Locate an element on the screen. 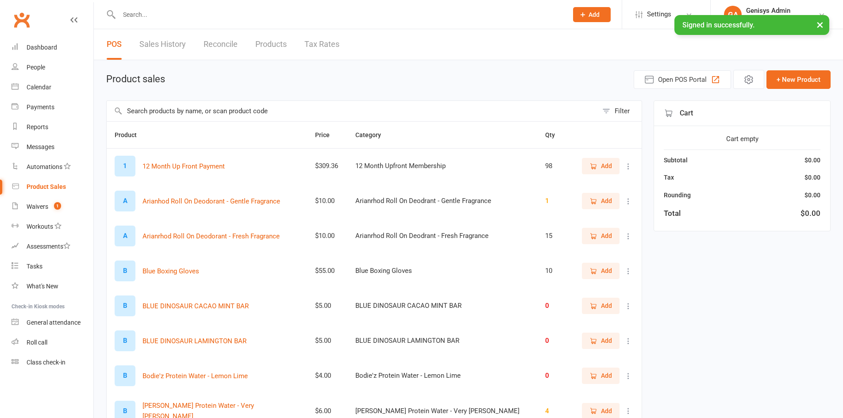 The height and width of the screenshot is (418, 843). div: What's New is located at coordinates (42, 286).